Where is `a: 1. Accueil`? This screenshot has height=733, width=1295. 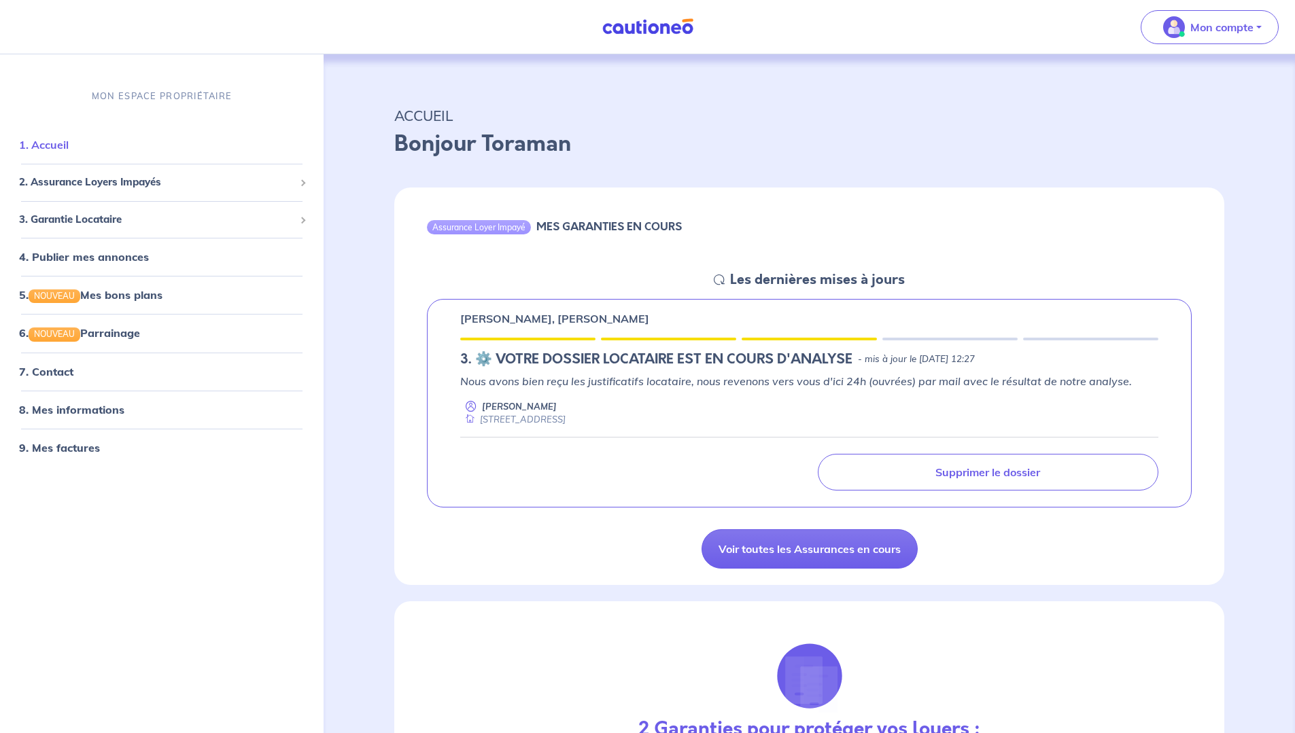 a: 1. Accueil is located at coordinates (43, 145).